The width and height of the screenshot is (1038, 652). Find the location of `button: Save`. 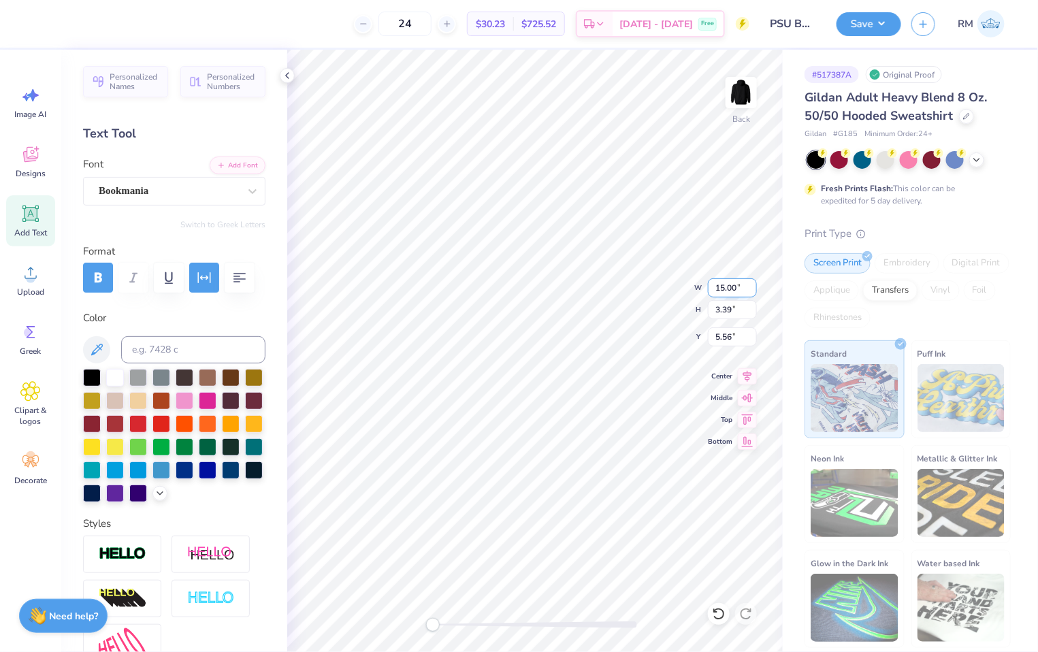

button: Save is located at coordinates (869, 24).